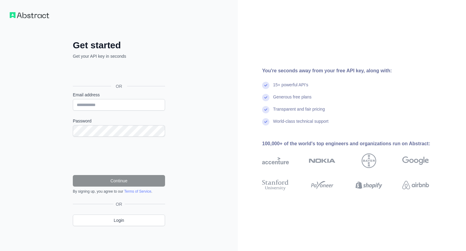 Image resolution: width=466 pixels, height=251 pixels. What do you see at coordinates (137, 191) in the screenshot?
I see `a: Terms of Service` at bounding box center [137, 191].